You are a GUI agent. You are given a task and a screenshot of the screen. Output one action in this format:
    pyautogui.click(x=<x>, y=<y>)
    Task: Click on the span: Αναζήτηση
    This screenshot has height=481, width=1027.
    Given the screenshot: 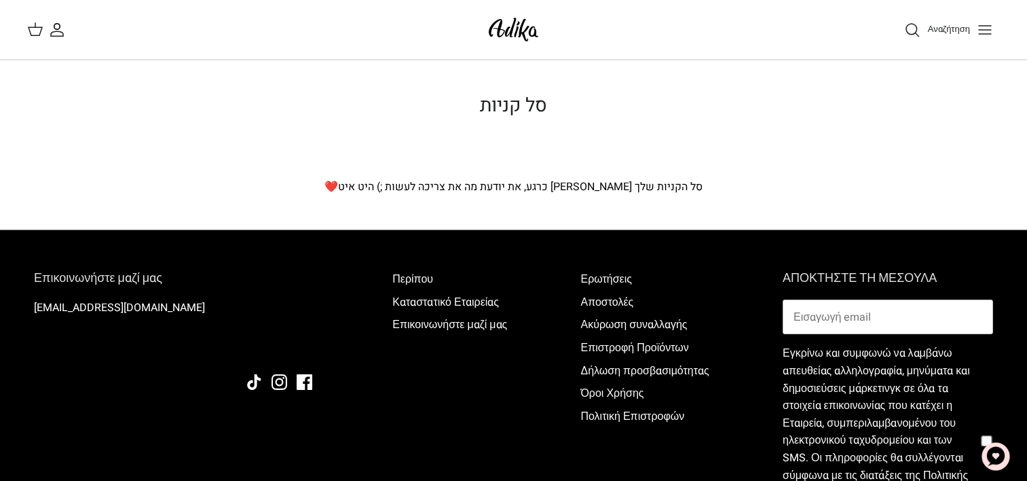 What is the action you would take?
    pyautogui.click(x=949, y=29)
    